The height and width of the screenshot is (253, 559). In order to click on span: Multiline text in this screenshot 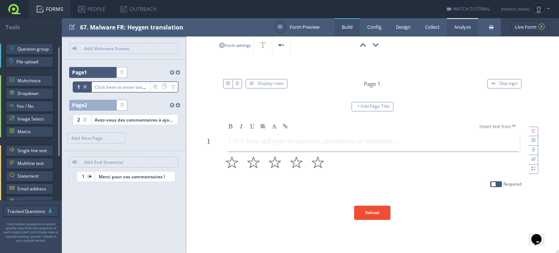, I will do `click(33, 163)`.